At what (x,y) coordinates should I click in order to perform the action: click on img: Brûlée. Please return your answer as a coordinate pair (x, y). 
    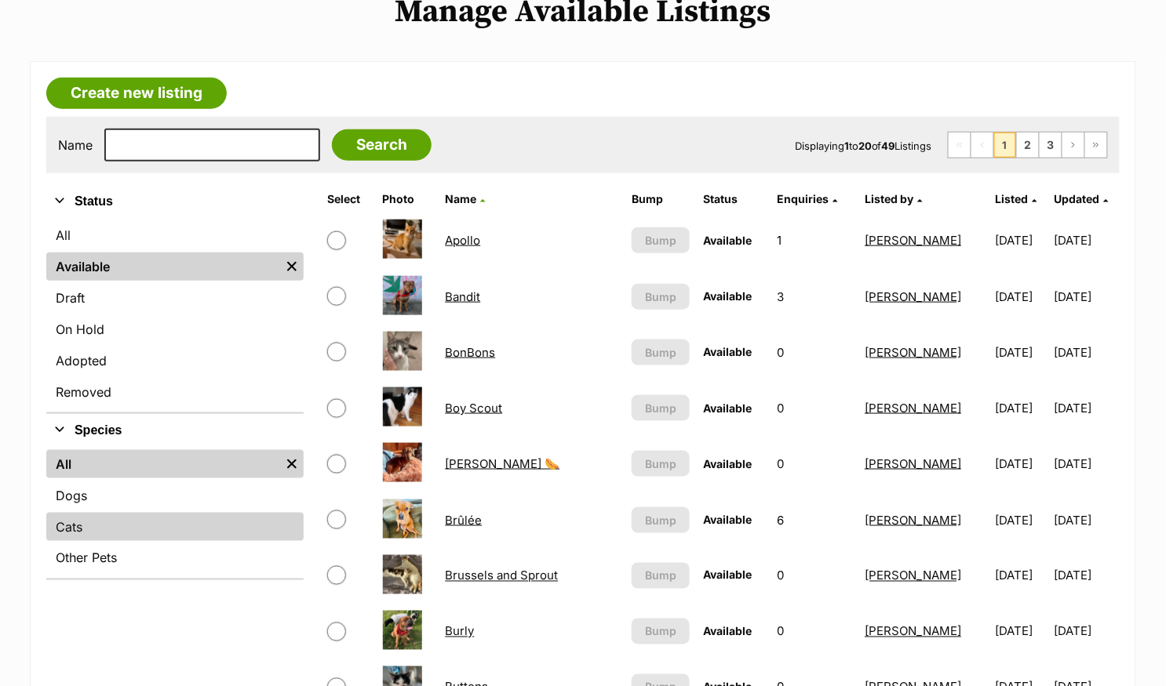
    Looking at the image, I should click on (402, 519).